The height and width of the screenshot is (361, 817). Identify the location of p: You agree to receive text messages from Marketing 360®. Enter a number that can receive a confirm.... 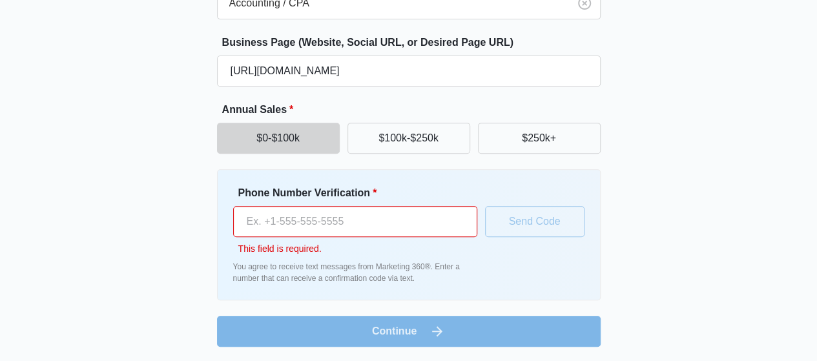
(355, 272).